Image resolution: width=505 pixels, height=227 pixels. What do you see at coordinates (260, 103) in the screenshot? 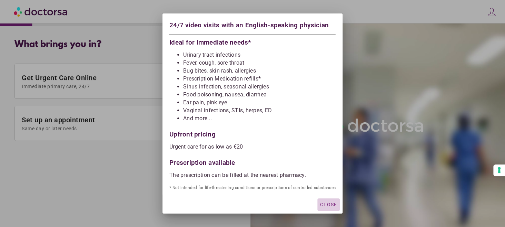
I see `li: Ear pain, pink eye` at bounding box center [260, 103].